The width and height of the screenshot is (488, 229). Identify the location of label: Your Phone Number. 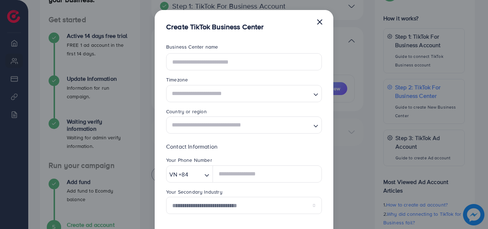
(189, 160).